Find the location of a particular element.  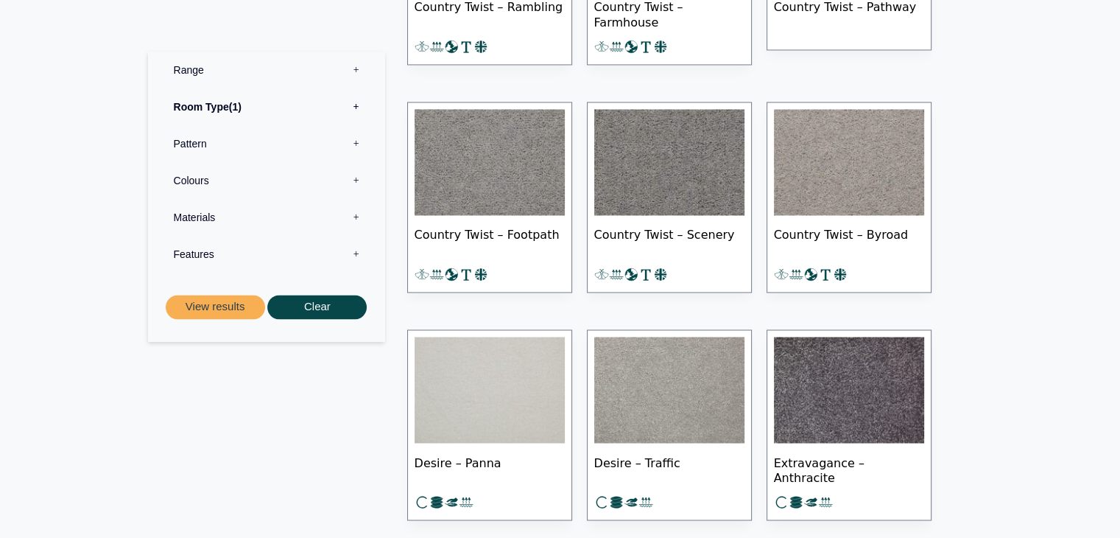

a: Country Twist – Scenery is located at coordinates (669, 197).